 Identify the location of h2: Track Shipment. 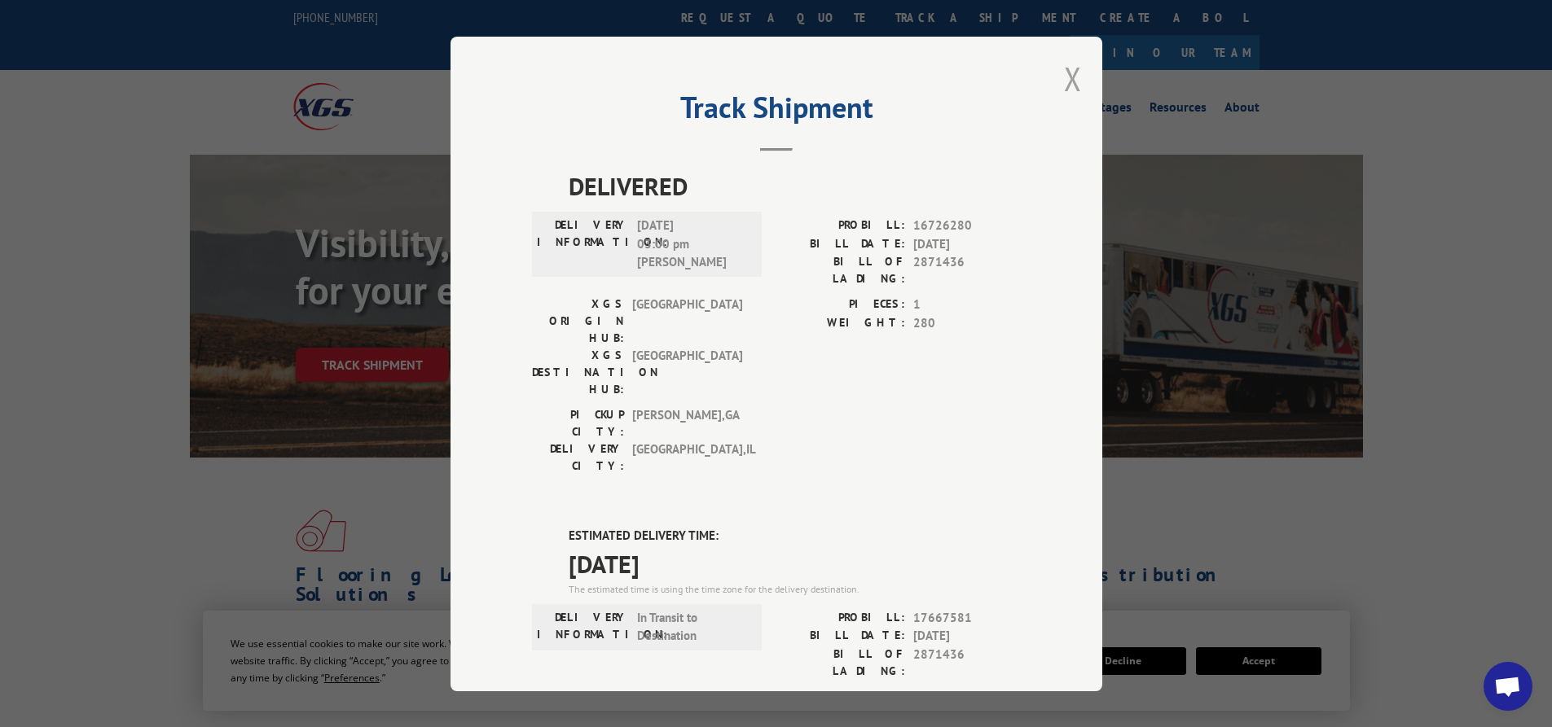
(776, 112).